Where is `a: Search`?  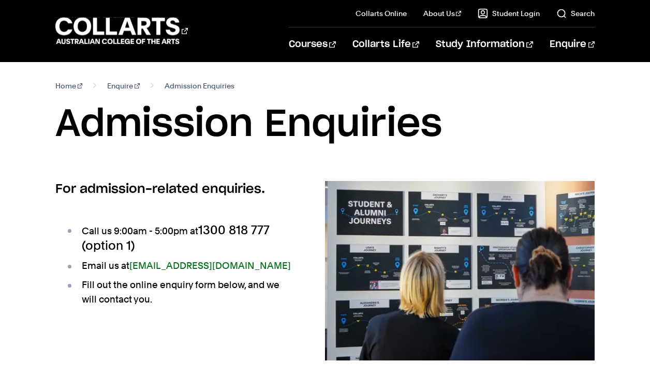 a: Search is located at coordinates (575, 13).